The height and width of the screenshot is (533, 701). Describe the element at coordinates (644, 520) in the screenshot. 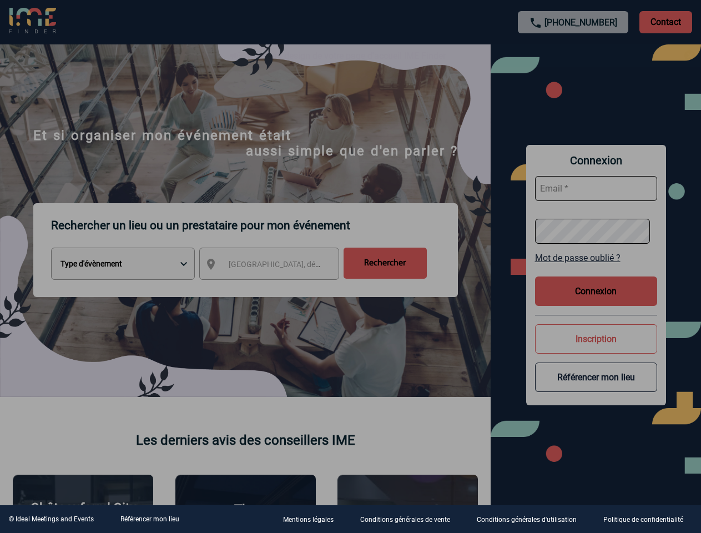

I see `p: Politique de confidentialité` at that location.